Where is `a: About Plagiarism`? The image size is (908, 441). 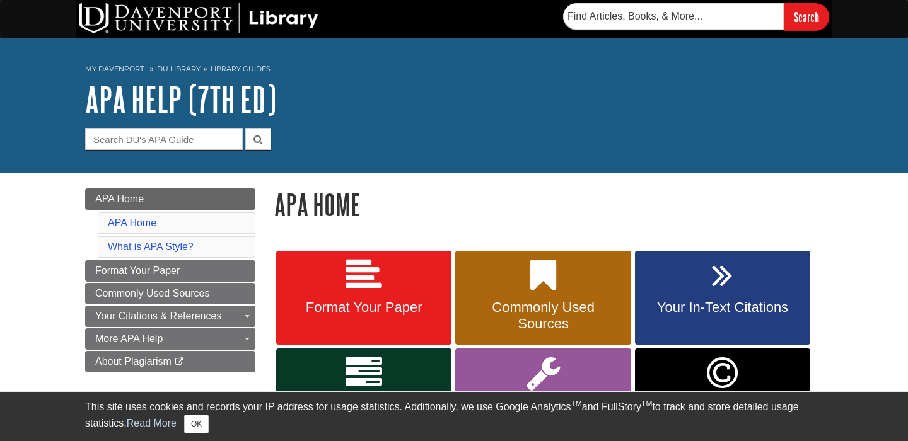 a: About Plagiarism is located at coordinates (170, 362).